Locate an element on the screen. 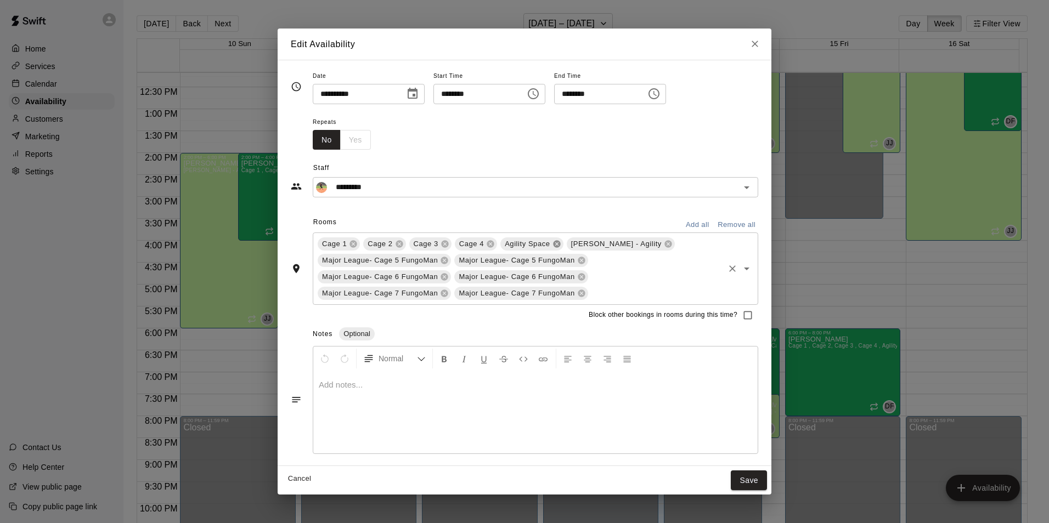 Image resolution: width=1049 pixels, height=523 pixels. span: Notes is located at coordinates (322, 334).